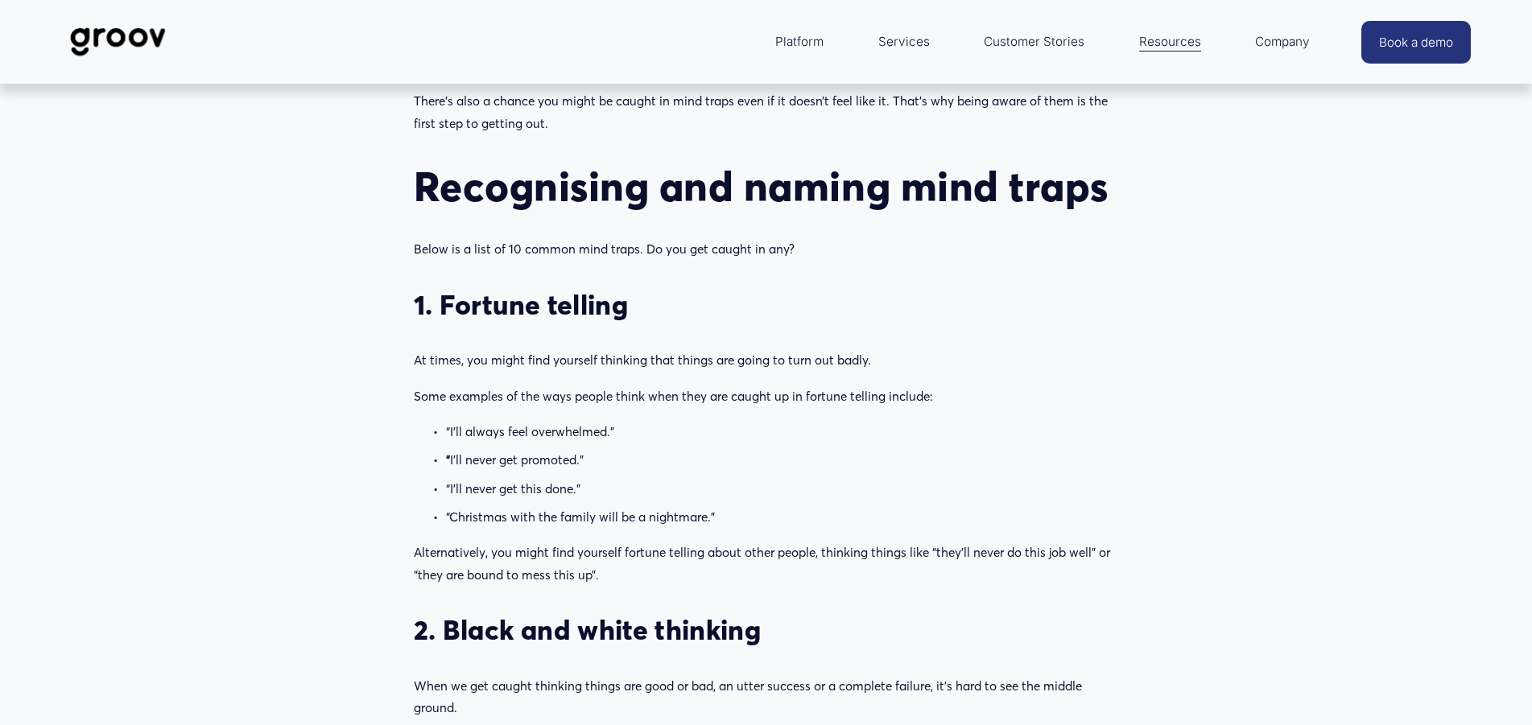  What do you see at coordinates (766, 186) in the screenshot?
I see `h2: Recognising and naming mind traps` at bounding box center [766, 186].